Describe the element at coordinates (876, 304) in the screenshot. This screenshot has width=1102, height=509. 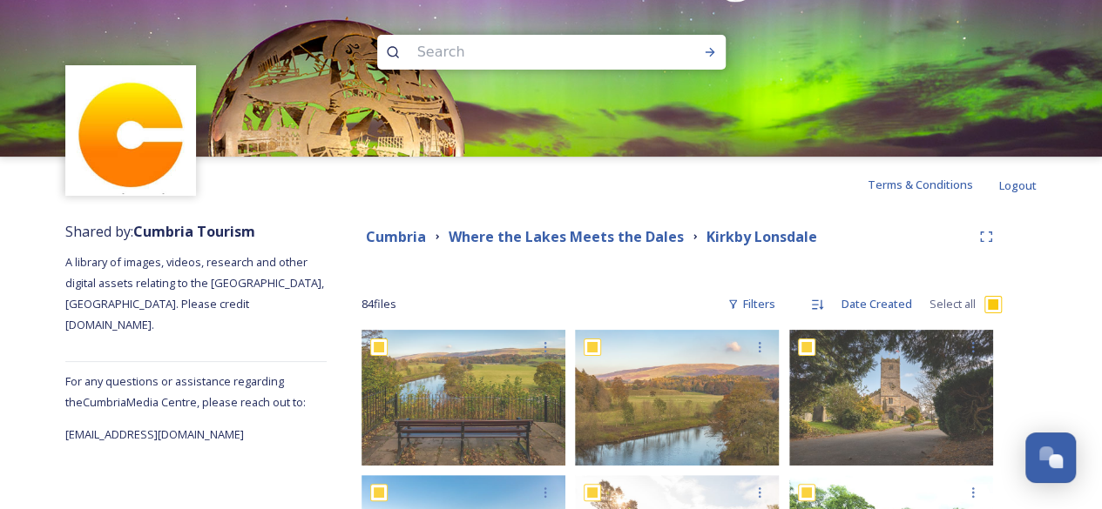
I see `div: Date Created` at that location.